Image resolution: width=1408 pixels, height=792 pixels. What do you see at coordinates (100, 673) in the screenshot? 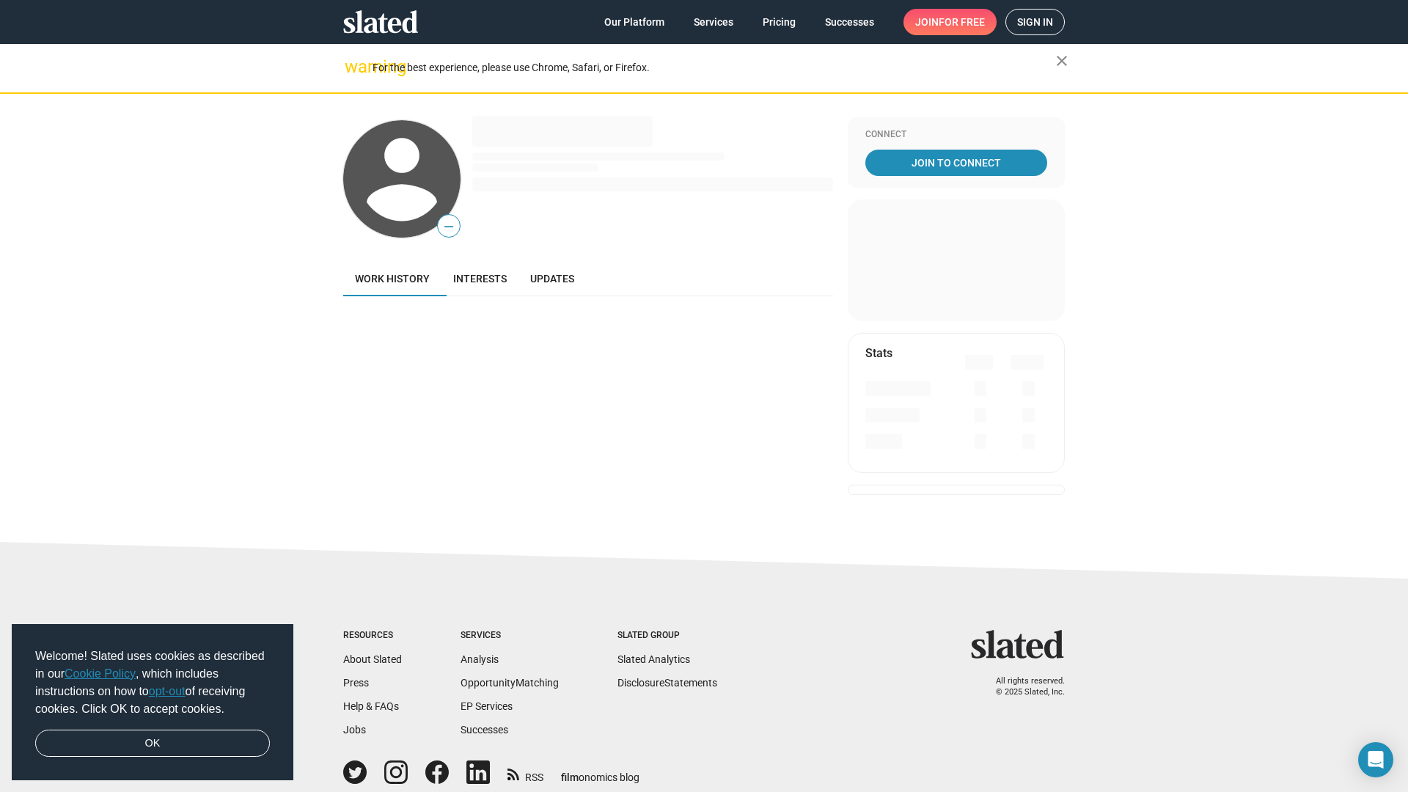
I see `a: Cookie Policy` at bounding box center [100, 673].